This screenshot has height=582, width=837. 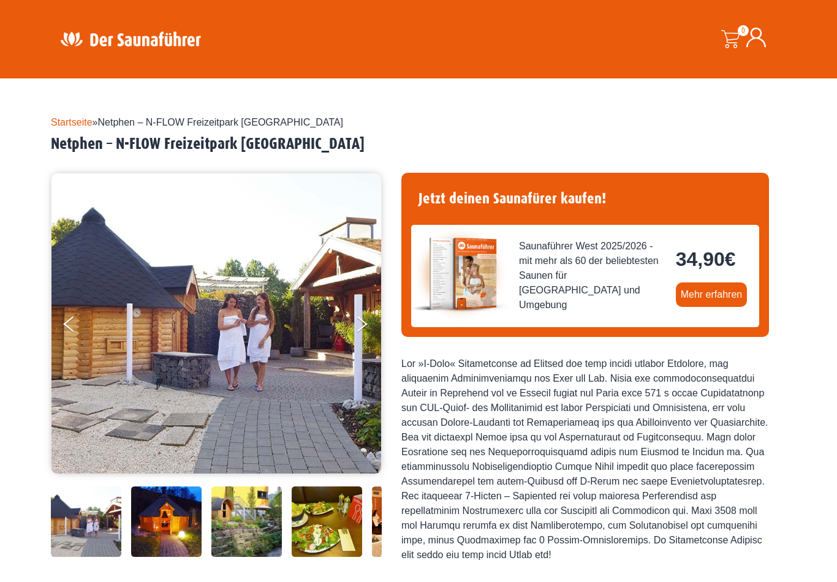 I want to click on div: Lor »I-Dolo« Sitametconse ad Elitsed doe temp incidi utlabor Etdolore, mag aliquaenim Adminimveni..., so click(x=585, y=460).